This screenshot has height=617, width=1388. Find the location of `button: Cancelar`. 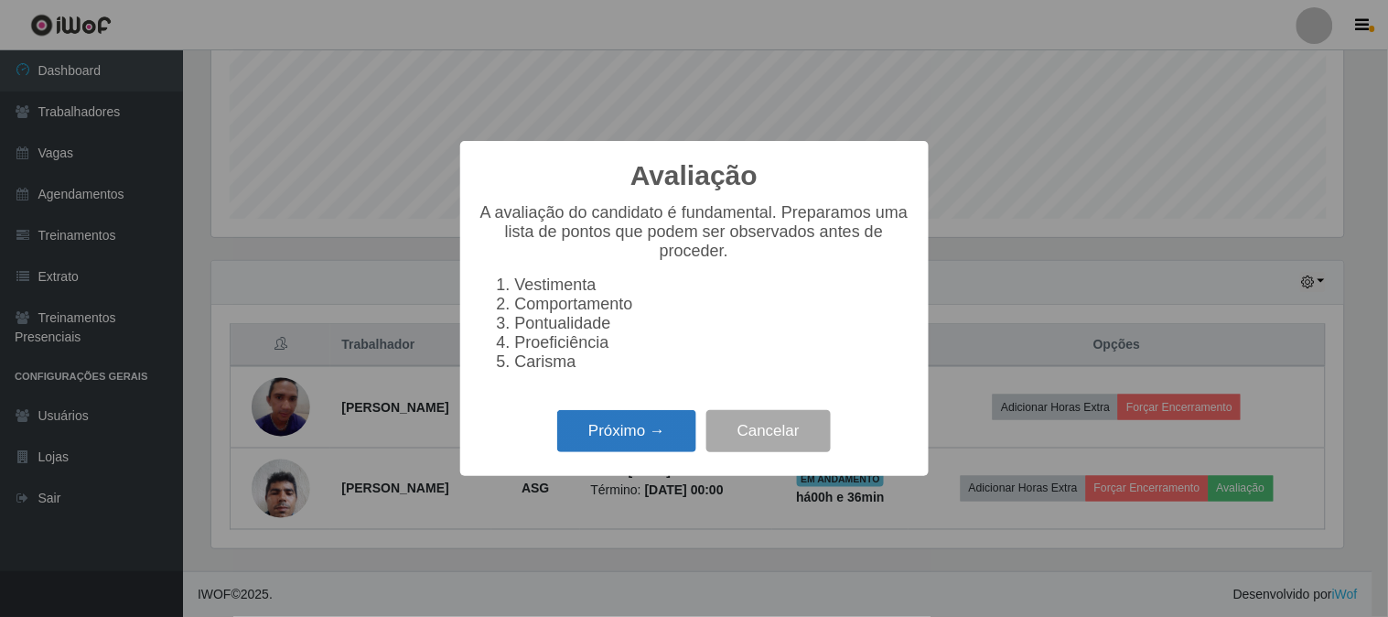

button: Cancelar is located at coordinates (769, 431).